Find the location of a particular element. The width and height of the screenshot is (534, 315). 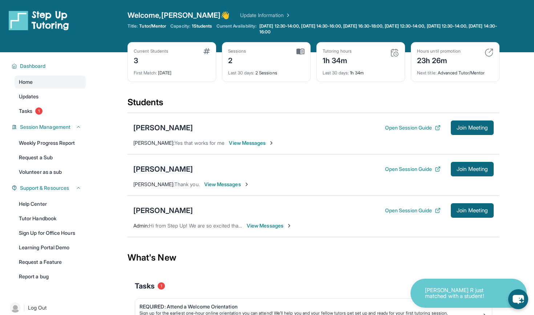

a: Help Center is located at coordinates (50, 204).